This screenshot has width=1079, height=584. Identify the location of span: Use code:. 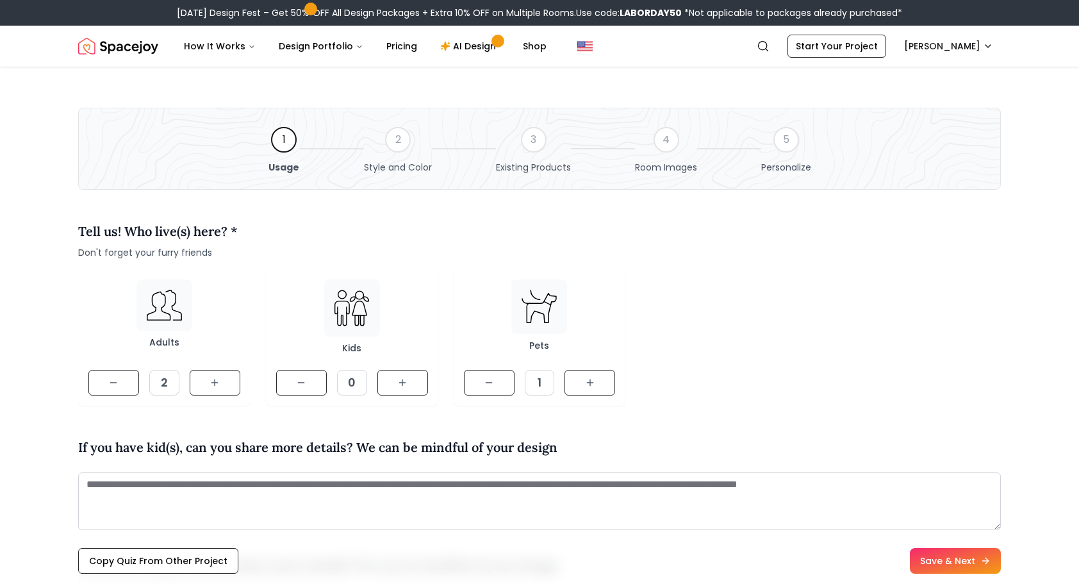
(629, 13).